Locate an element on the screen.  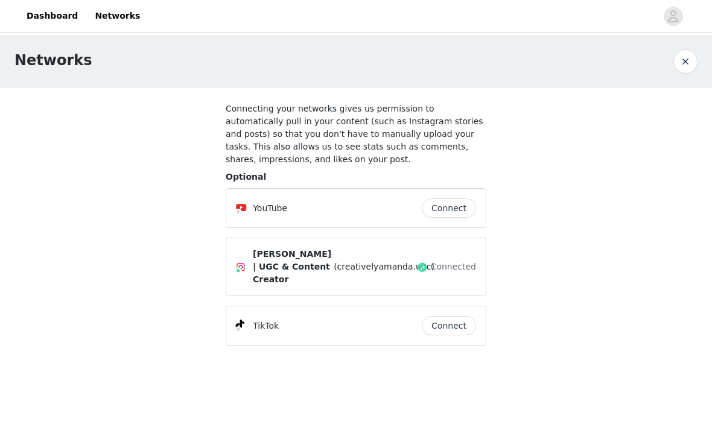
h1: Networks is located at coordinates (53, 60).